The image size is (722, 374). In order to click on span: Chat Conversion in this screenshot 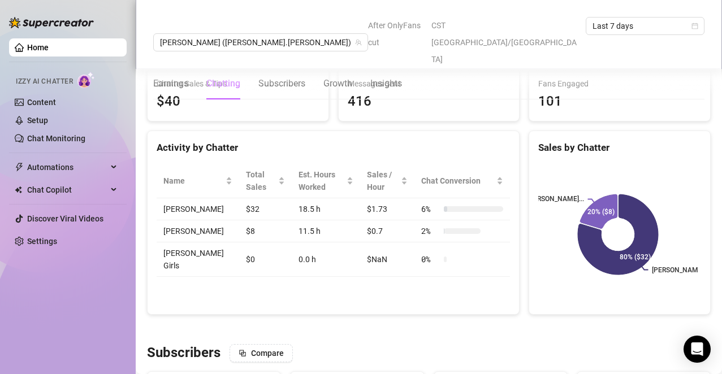, I will do `click(457, 181)`.